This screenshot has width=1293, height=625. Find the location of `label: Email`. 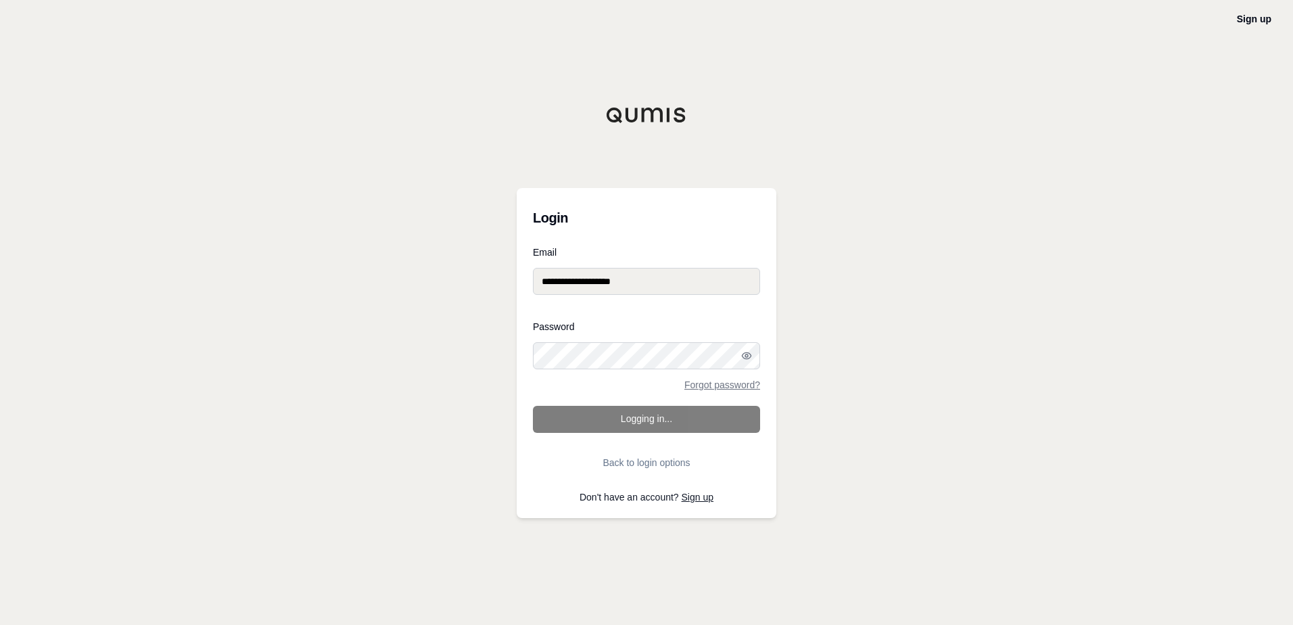

label: Email is located at coordinates (646, 252).